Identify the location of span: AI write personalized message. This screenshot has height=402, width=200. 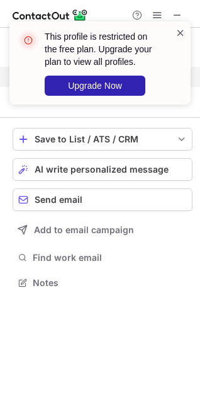
(101, 169).